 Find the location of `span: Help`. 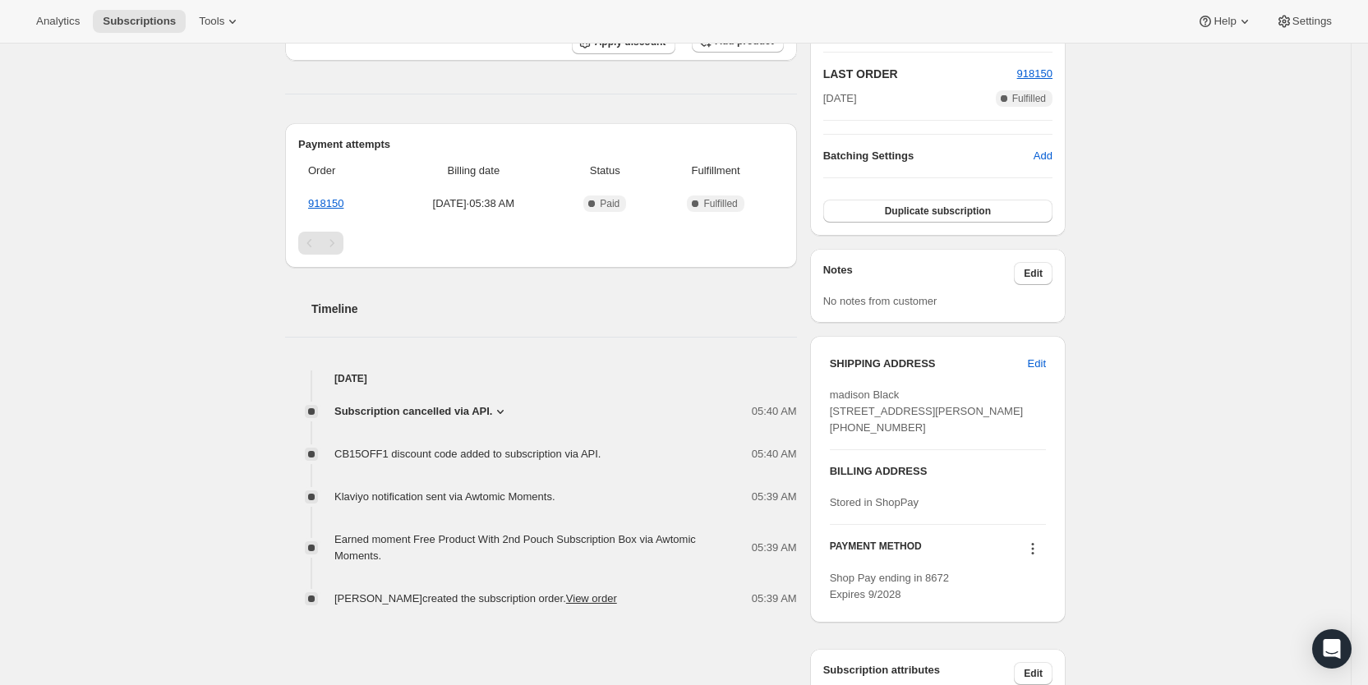

span: Help is located at coordinates (1224, 21).